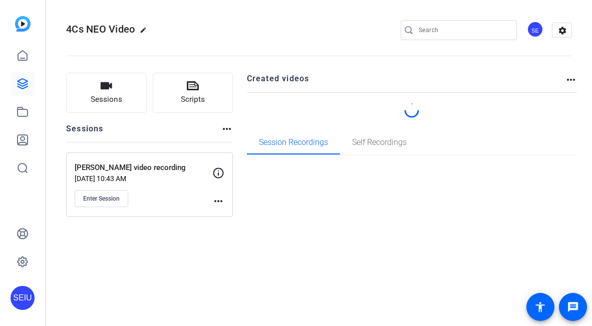 This screenshot has height=326, width=592. Describe the element at coordinates (379, 142) in the screenshot. I see `span: Self Recordings` at that location.